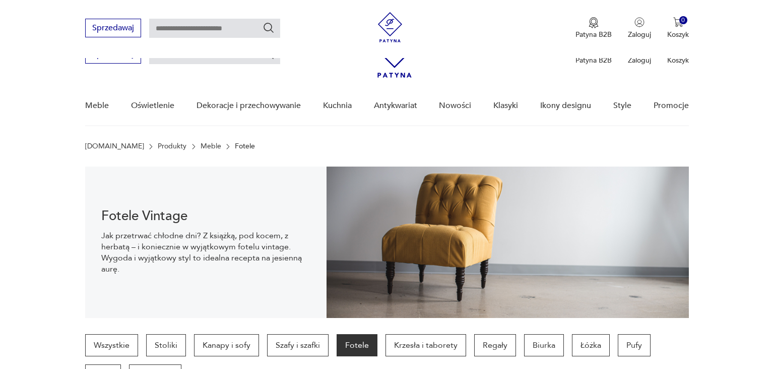  What do you see at coordinates (594, 28) in the screenshot?
I see `a: Ikona medaluPatyna B2B` at bounding box center [594, 28].